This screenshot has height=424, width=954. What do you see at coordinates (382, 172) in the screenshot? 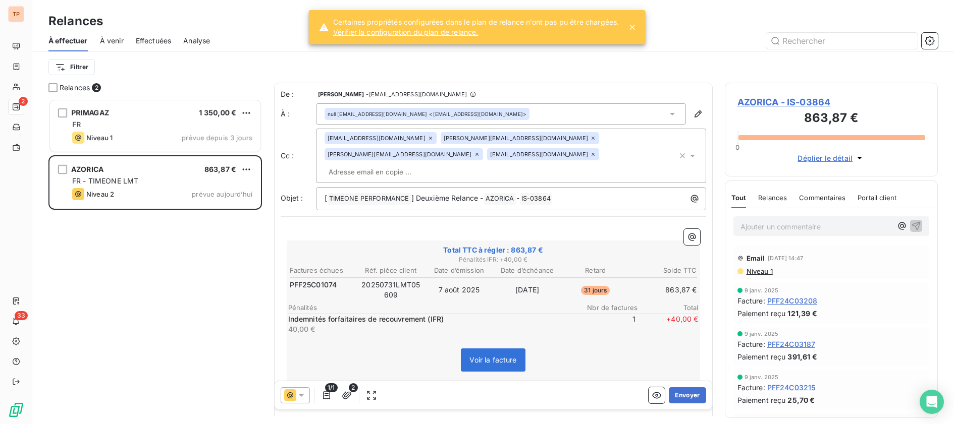
I see `input: Adresse email en copie ...` at bounding box center [382, 172].